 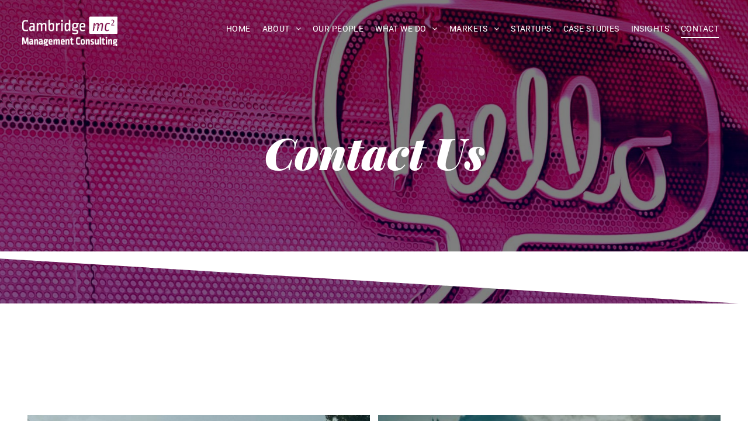 What do you see at coordinates (699, 29) in the screenshot?
I see `a: CONTACT` at bounding box center [699, 29].